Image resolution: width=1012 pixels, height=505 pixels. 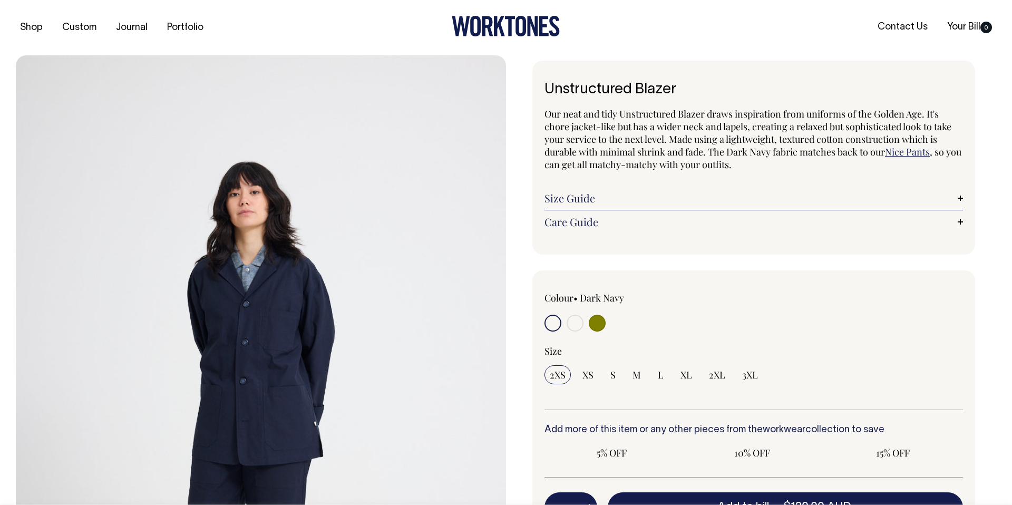 I want to click on a: Care Guide, so click(x=754, y=222).